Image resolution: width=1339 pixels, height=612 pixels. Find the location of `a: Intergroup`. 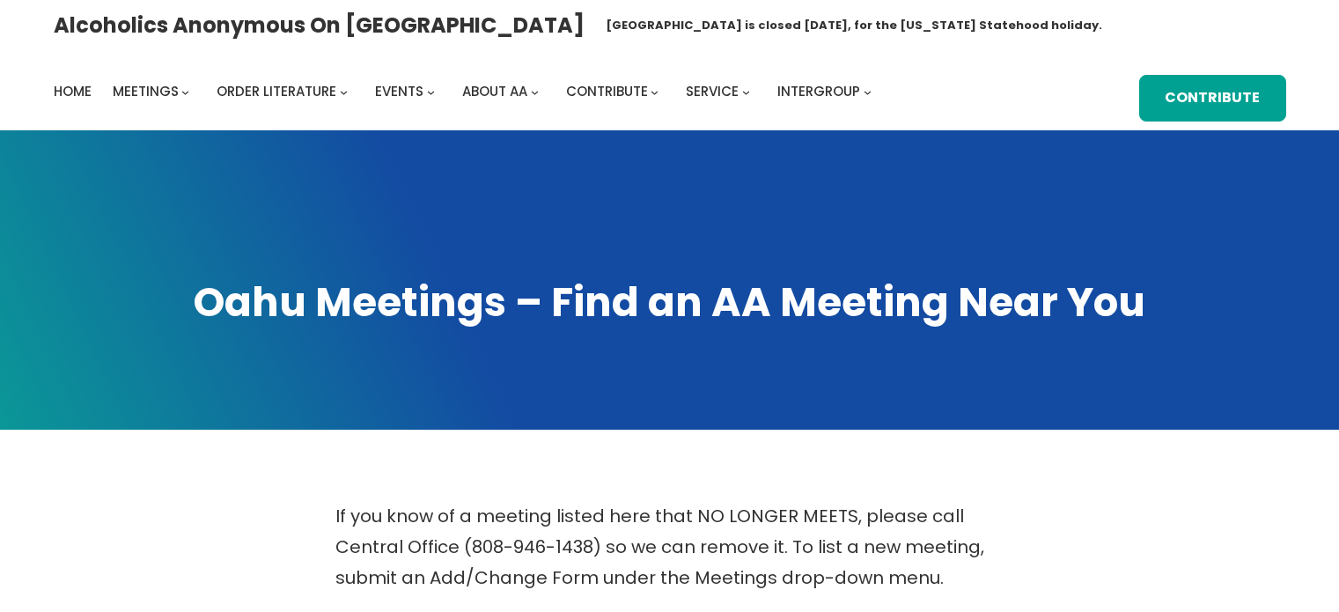

a: Intergroup is located at coordinates (819, 92).